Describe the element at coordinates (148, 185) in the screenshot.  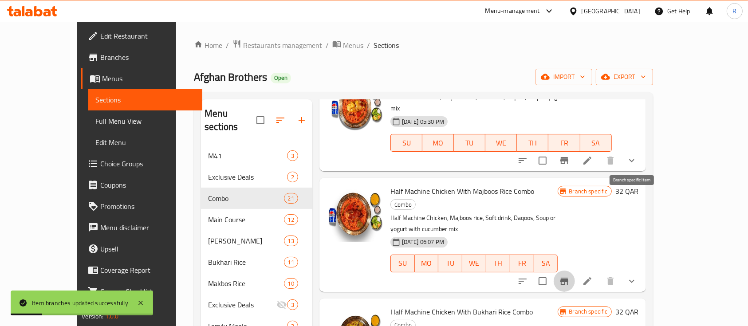
I see `span: Coupons` at that location.